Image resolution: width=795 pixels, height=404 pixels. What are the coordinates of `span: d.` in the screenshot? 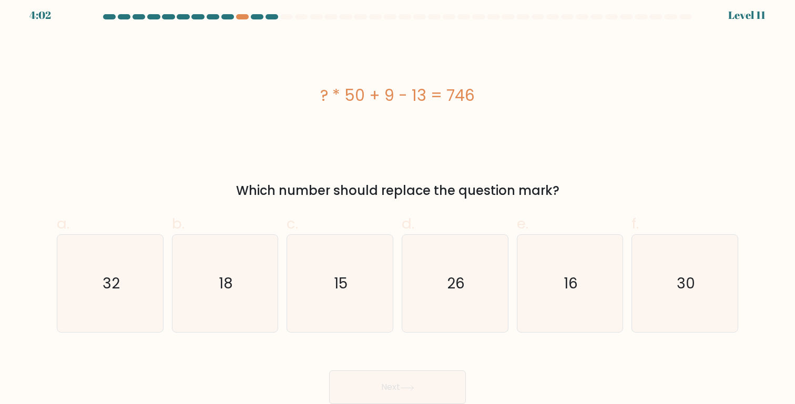 It's located at (408, 223).